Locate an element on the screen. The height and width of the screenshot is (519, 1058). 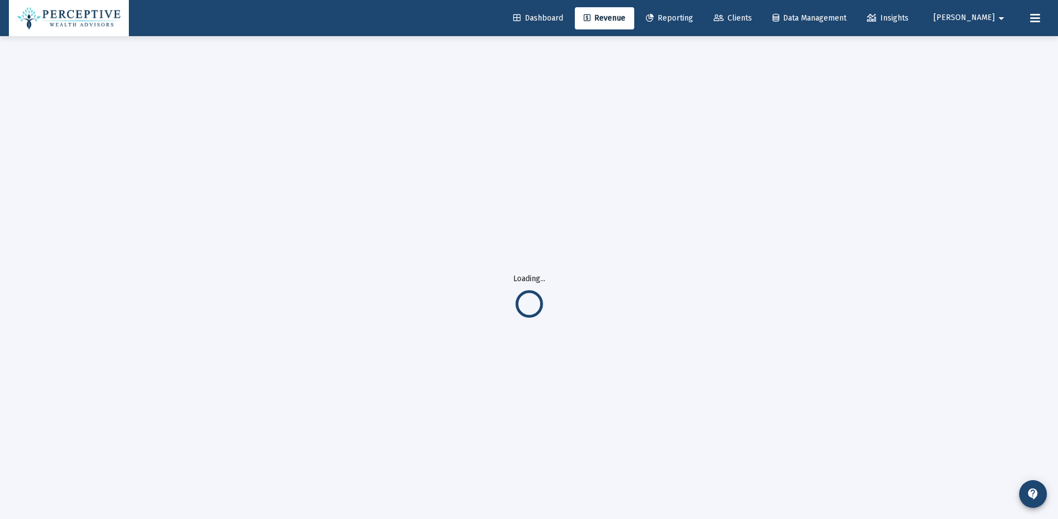
span: Clients is located at coordinates (733, 18).